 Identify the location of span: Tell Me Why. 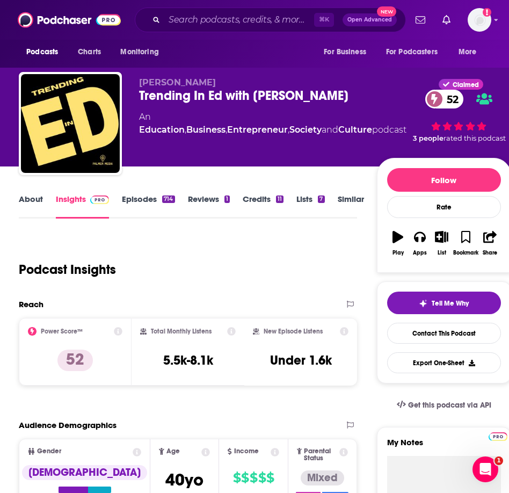
(450, 303).